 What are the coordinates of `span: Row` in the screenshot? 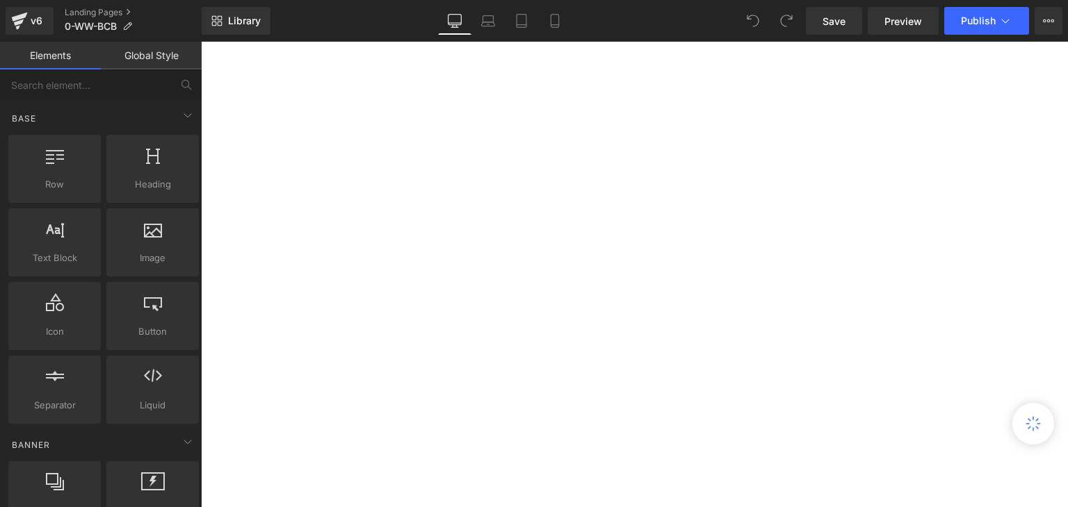 It's located at (54, 184).